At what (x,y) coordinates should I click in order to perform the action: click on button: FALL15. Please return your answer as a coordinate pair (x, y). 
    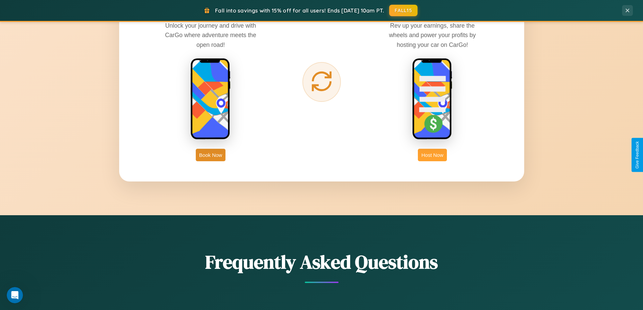
    Looking at the image, I should click on (403, 10).